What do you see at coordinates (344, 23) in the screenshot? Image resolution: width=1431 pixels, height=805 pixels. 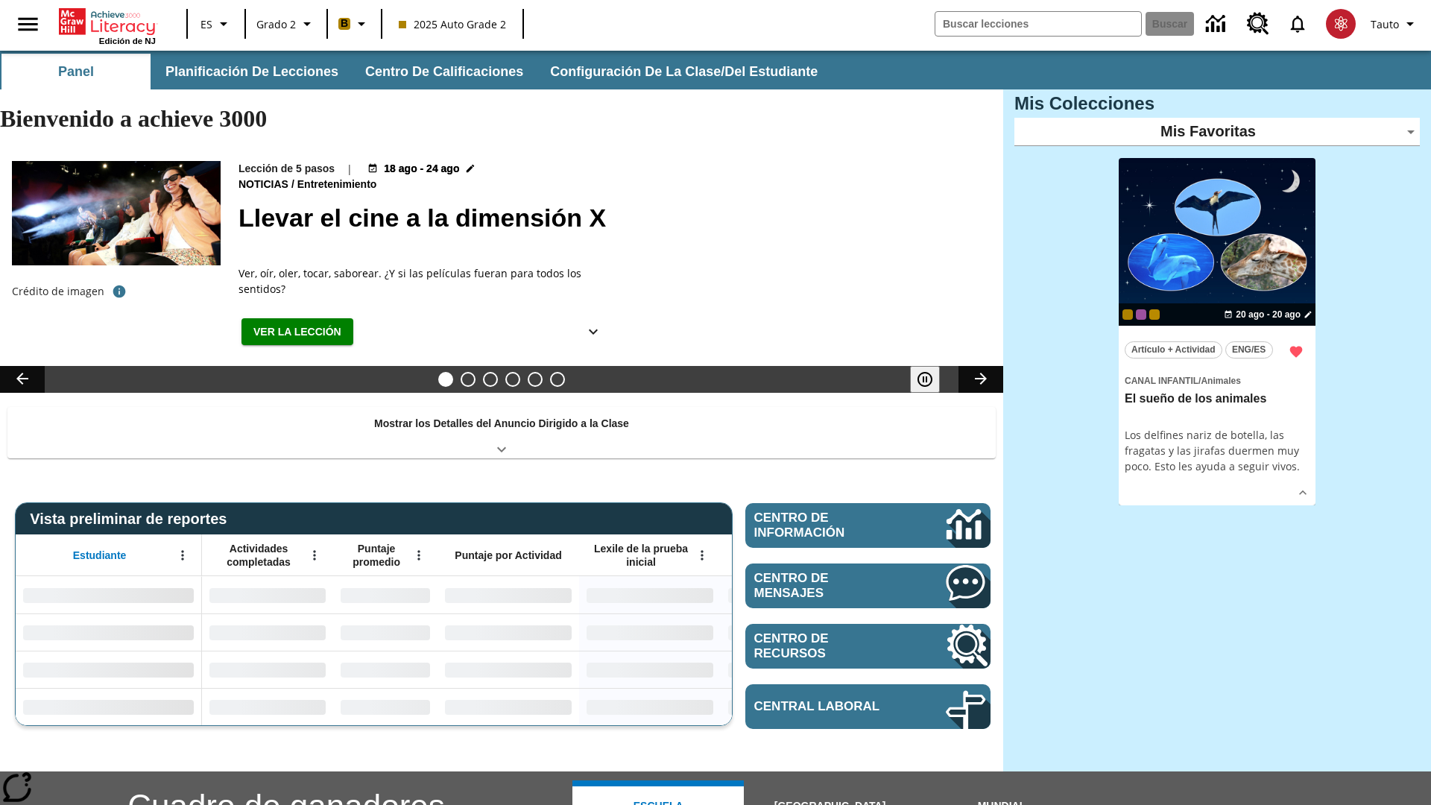 I see `span: B` at bounding box center [344, 23].